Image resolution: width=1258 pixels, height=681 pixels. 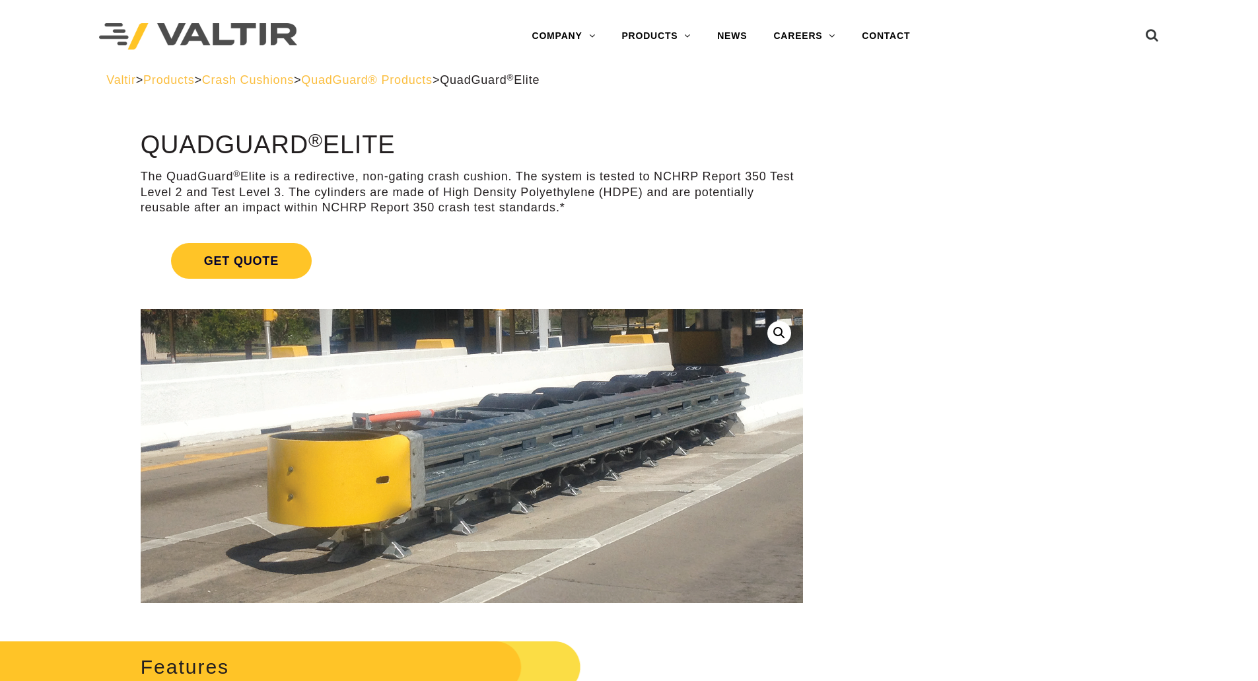 I want to click on a: QuadGuard® Products, so click(x=366, y=80).